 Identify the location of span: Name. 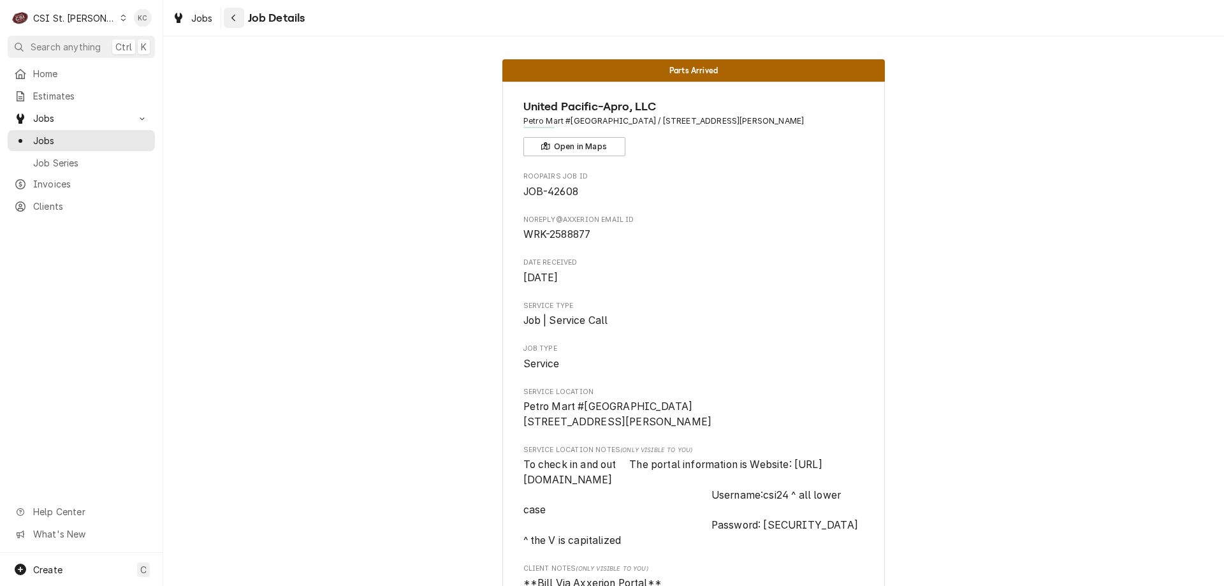
(694, 106).